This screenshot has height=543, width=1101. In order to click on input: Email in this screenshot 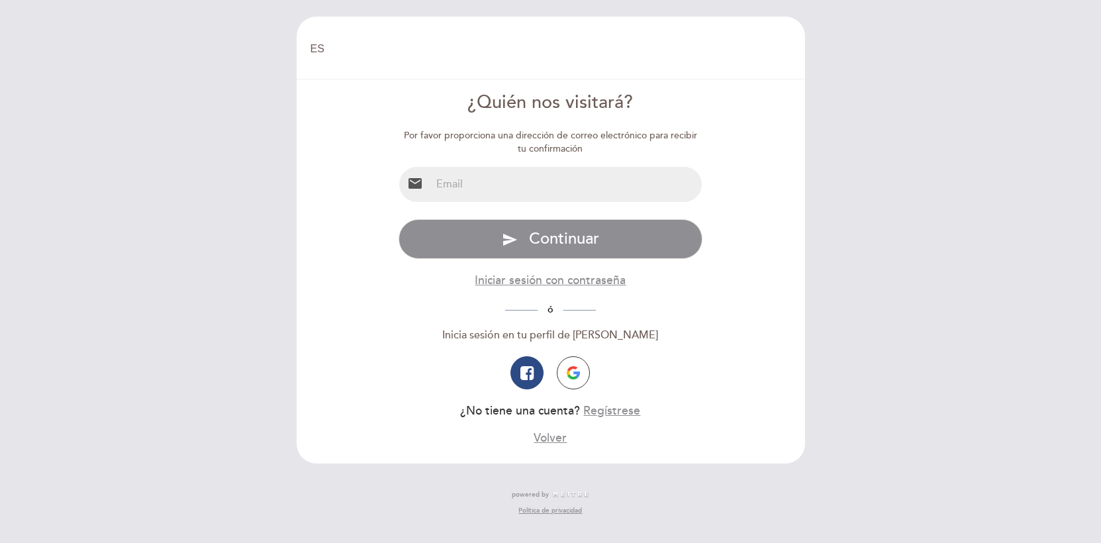, I will do `click(566, 184)`.